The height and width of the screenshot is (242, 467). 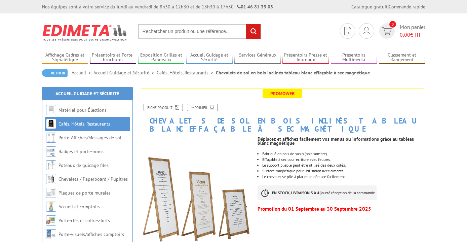 What do you see at coordinates (51, 110) in the screenshot?
I see `img: Matériel pour Élections` at bounding box center [51, 110].